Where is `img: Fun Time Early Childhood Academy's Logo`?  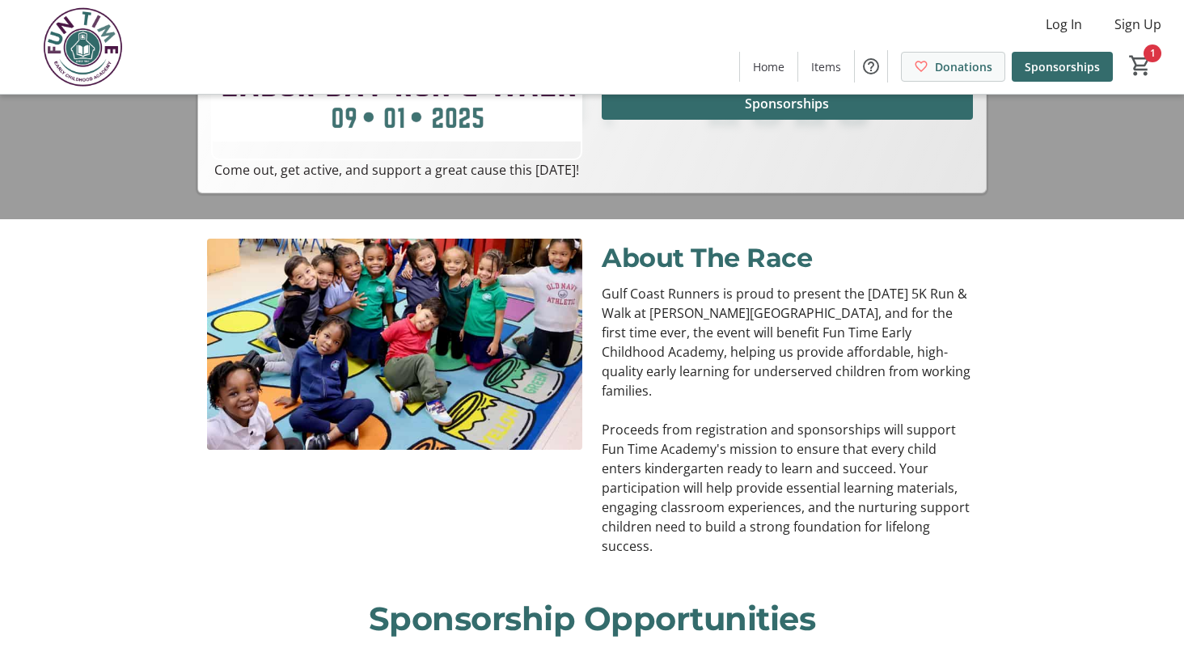 img: Fun Time Early Childhood Academy's Logo is located at coordinates (82, 47).